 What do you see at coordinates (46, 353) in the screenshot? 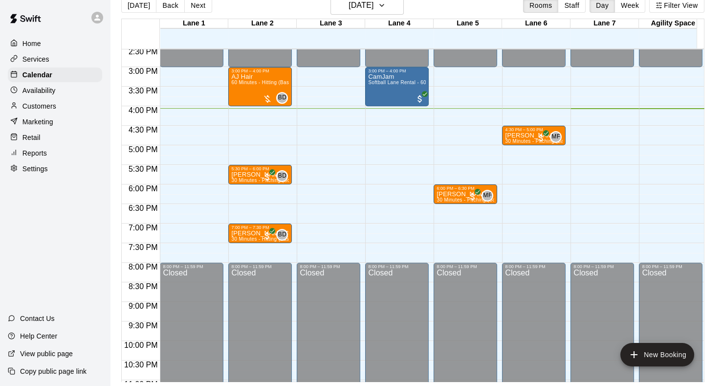
I see `p: View public page` at bounding box center [46, 353].